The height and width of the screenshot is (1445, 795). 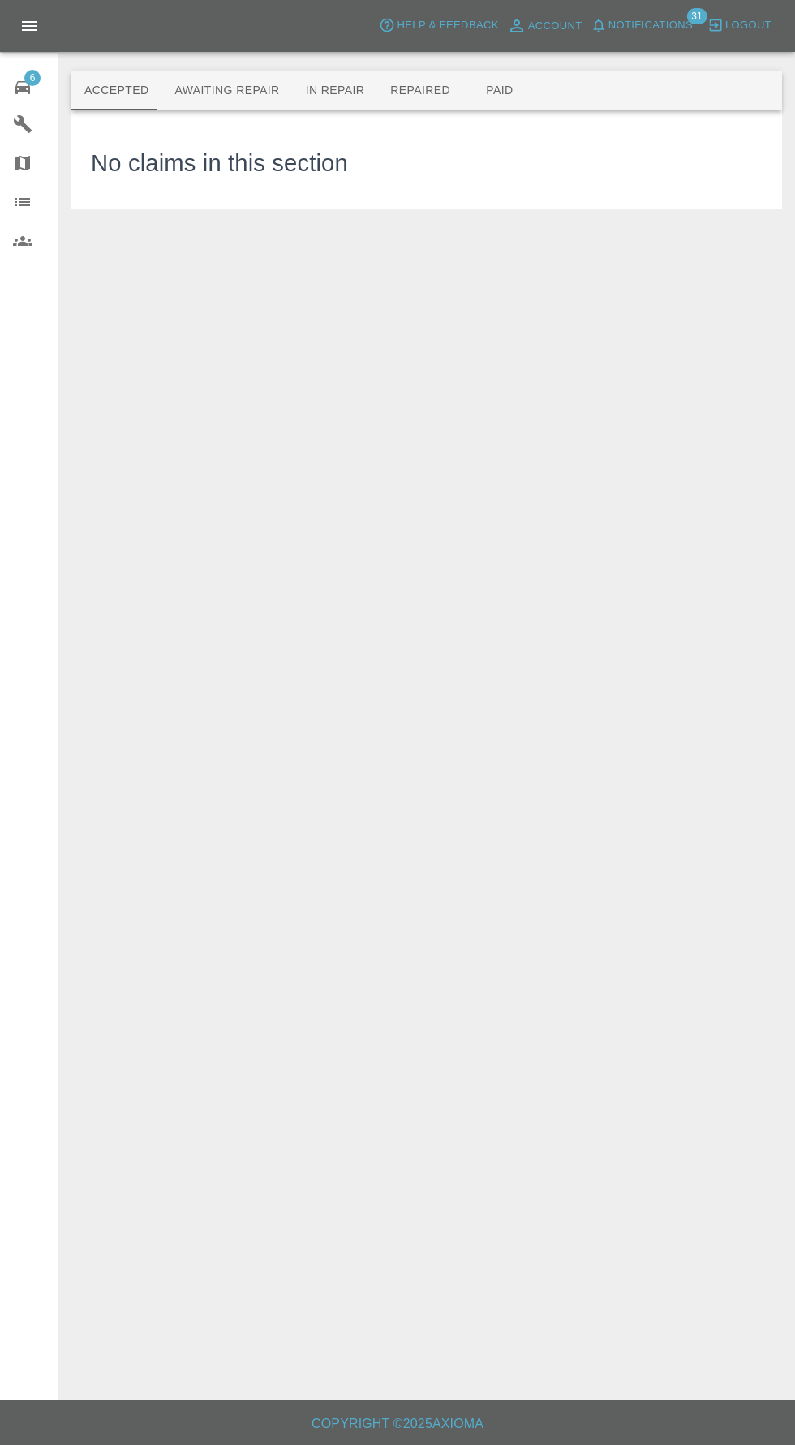 What do you see at coordinates (739, 25) in the screenshot?
I see `button: Logout` at bounding box center [739, 25].